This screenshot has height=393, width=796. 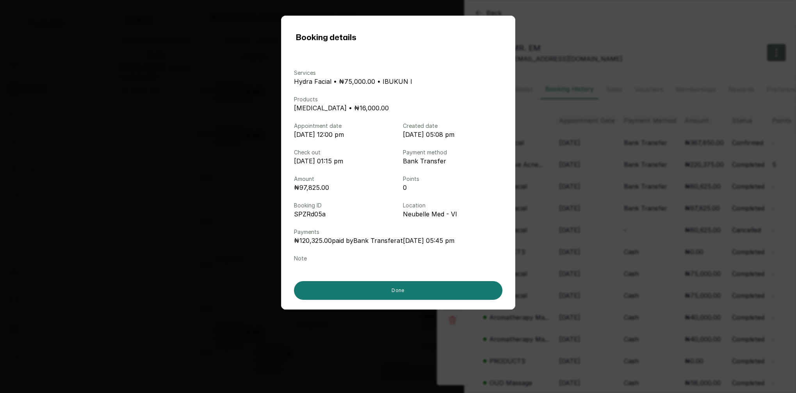 I want to click on p: Check out, so click(x=344, y=153).